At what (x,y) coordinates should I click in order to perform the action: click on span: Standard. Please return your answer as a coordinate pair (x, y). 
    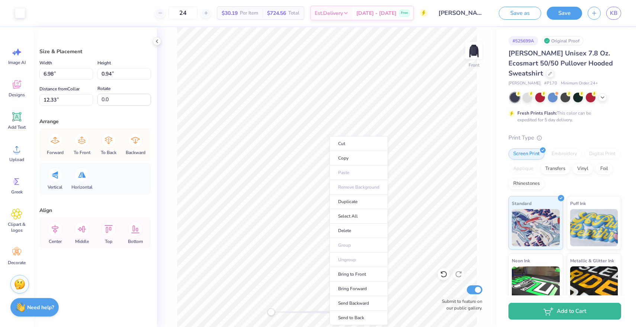
    Looking at the image, I should click on (522, 203).